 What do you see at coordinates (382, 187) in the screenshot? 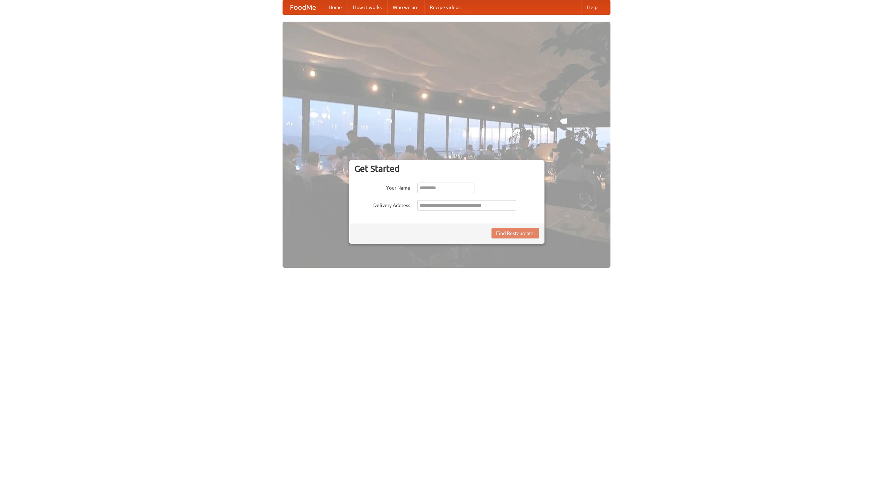
I see `label: Your Name` at bounding box center [382, 187].